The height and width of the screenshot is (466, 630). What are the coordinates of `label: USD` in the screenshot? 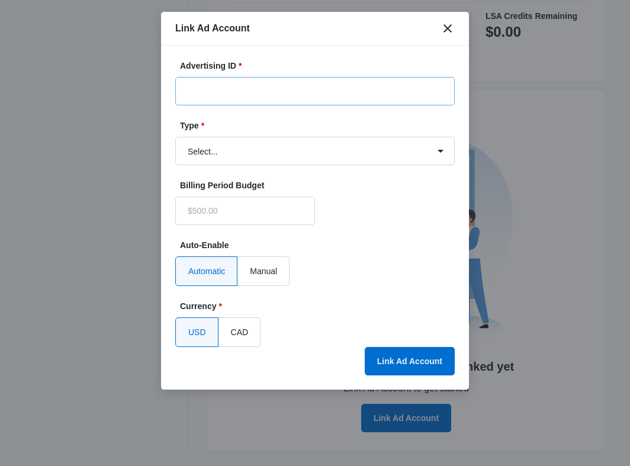 It's located at (197, 332).